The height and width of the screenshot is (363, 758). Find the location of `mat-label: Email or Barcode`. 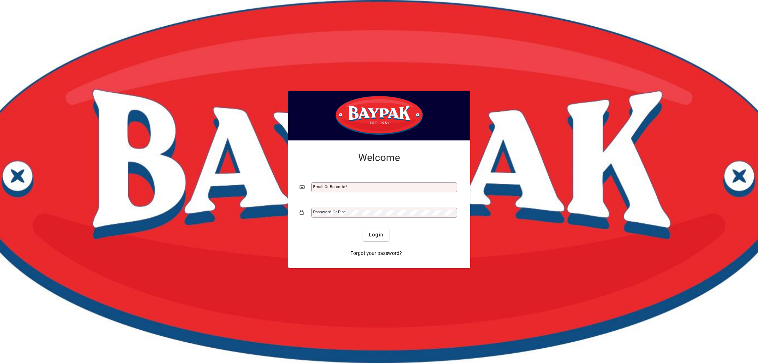

mat-label: Email or Barcode is located at coordinates (329, 187).